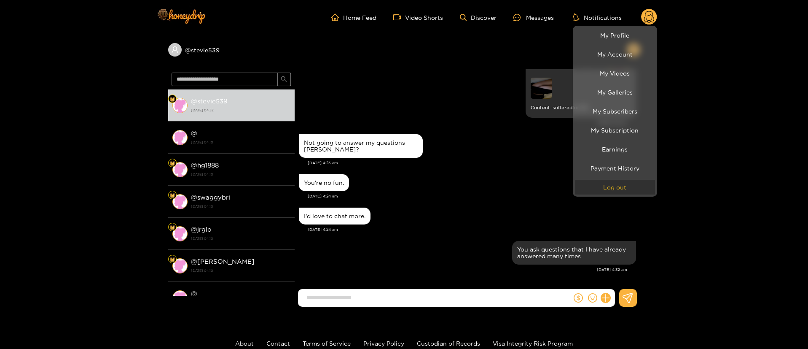 Image resolution: width=808 pixels, height=349 pixels. I want to click on a: My Profile, so click(615, 35).